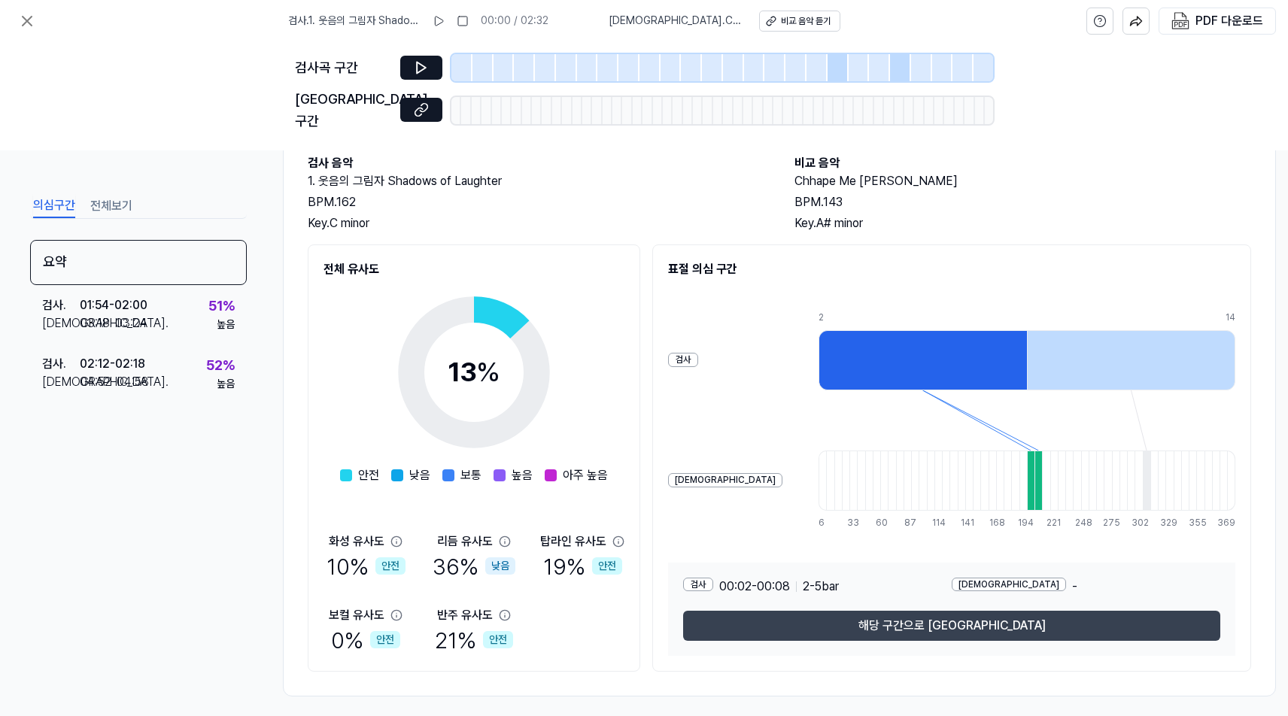 This screenshot has height=716, width=1288. Describe the element at coordinates (880, 523) in the screenshot. I see `div: 60` at that location.